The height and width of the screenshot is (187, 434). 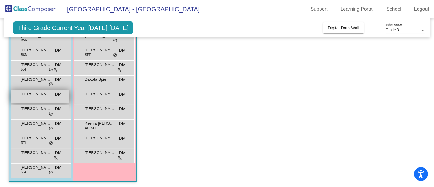 What do you see at coordinates (24, 40) in the screenshot?
I see `span: BSR` at bounding box center [24, 40].